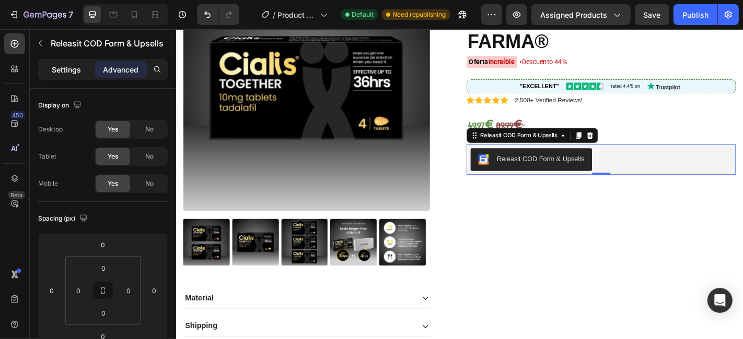 Image resolution: width=743 pixels, height=339 pixels. I want to click on span: Increíble, so click(360, 36).